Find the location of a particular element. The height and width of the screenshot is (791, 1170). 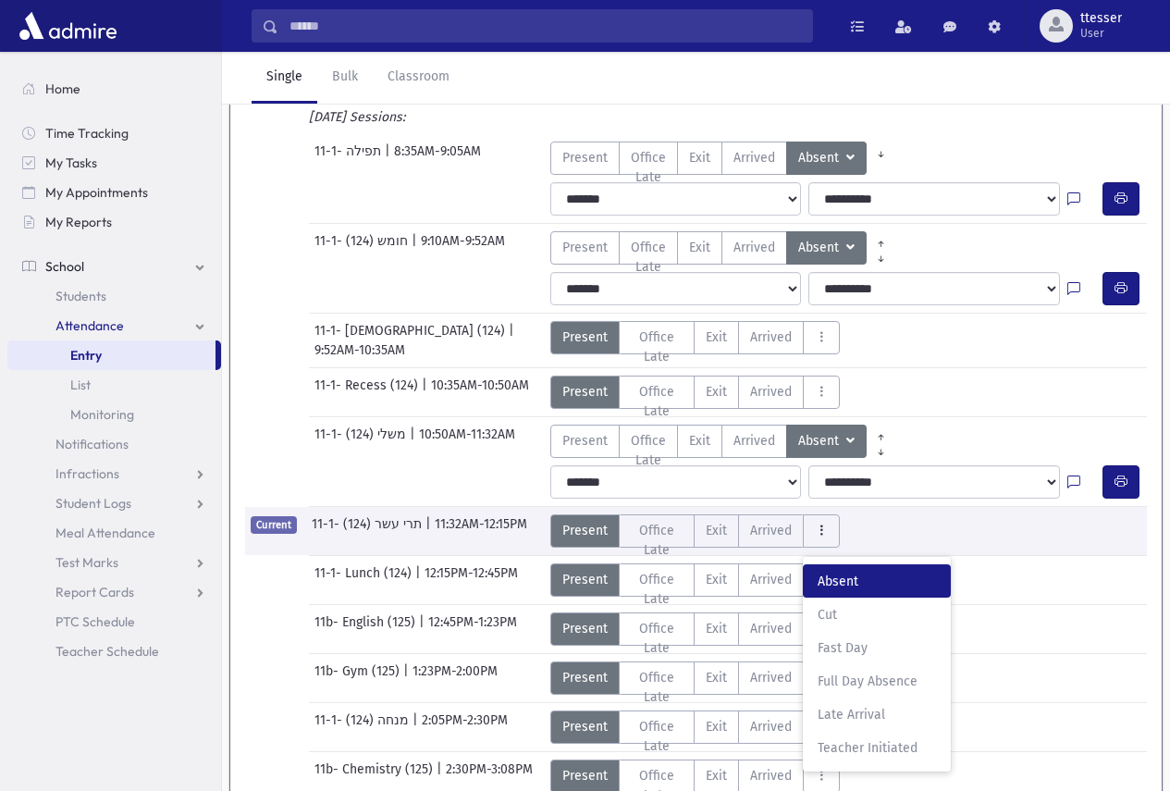

span: Student Logs is located at coordinates (93, 503).